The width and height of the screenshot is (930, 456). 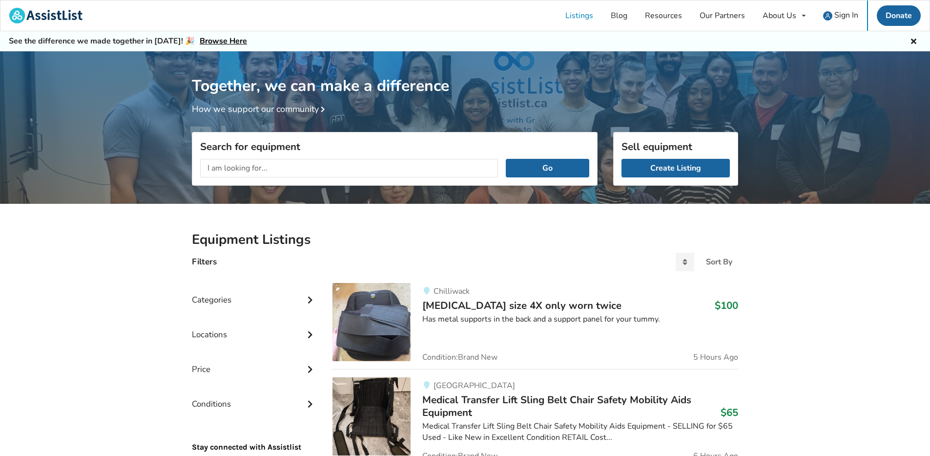 What do you see at coordinates (580, 319) in the screenshot?
I see `div: Has metal supports in the back and a support panel for your tummy.` at bounding box center [580, 319].